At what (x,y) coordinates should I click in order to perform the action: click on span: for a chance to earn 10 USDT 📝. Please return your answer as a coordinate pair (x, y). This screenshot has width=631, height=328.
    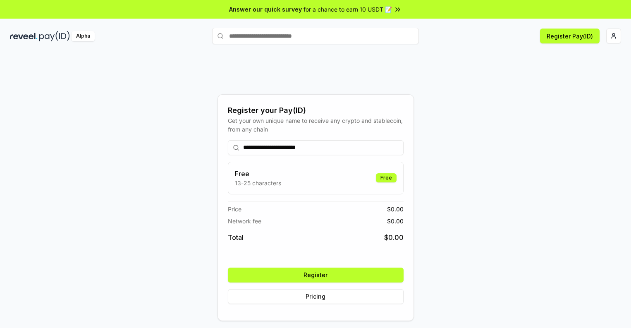
    Looking at the image, I should click on (348, 9).